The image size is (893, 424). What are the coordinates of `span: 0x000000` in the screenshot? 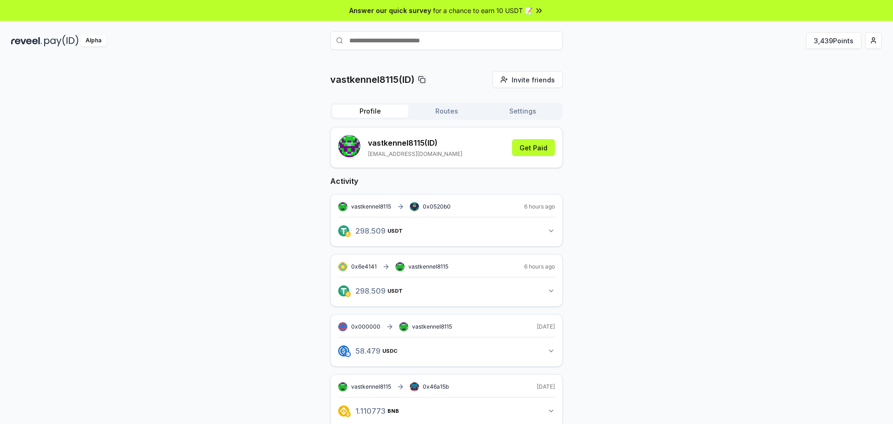 It's located at (366, 326).